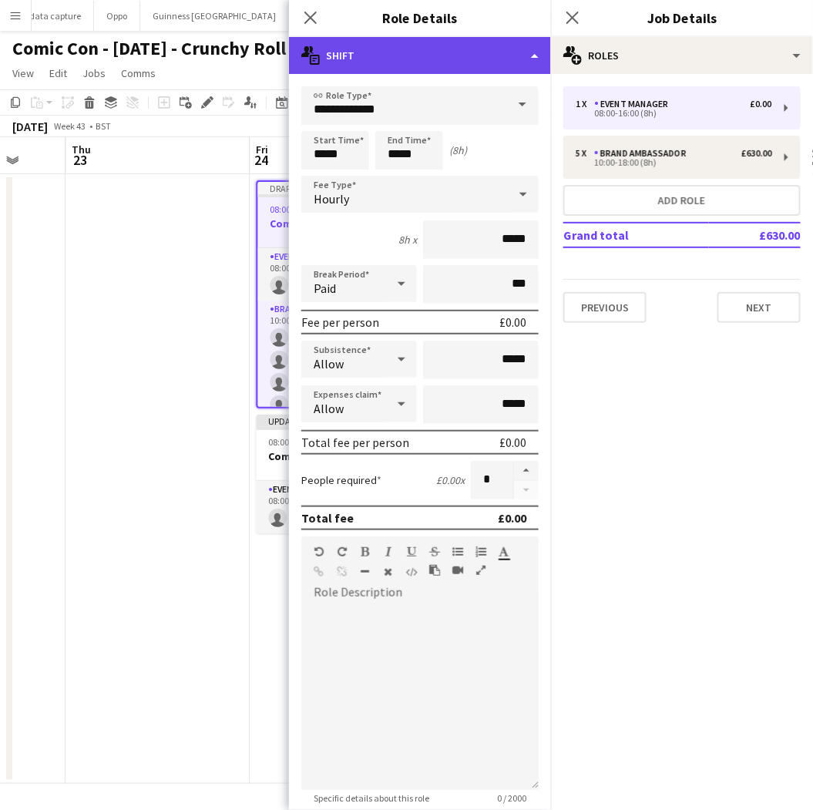 Image resolution: width=813 pixels, height=810 pixels. I want to click on div: Fee per person, so click(340, 322).